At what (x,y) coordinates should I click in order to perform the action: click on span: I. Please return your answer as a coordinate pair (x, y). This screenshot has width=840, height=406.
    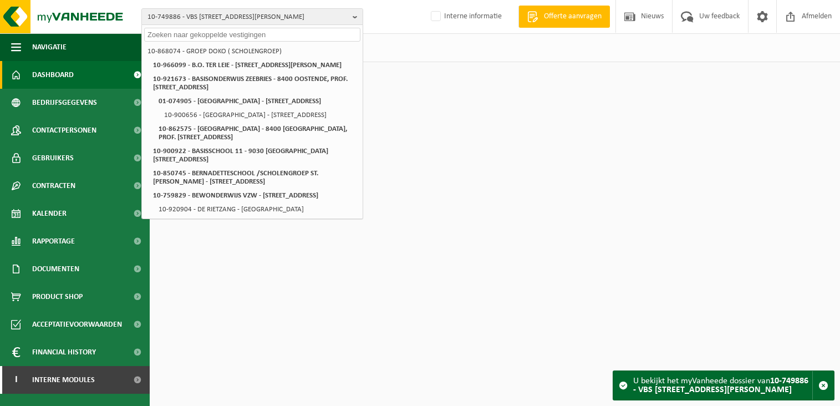
    Looking at the image, I should click on (16, 380).